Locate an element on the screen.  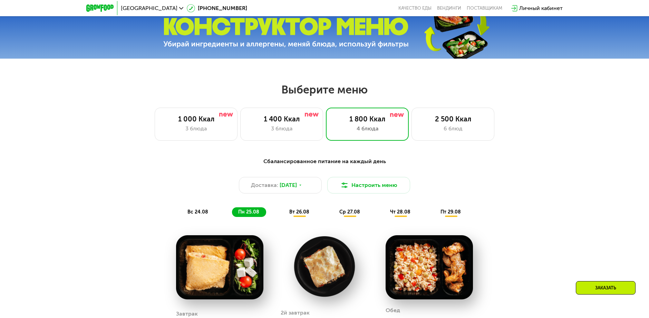
a: Качество еды is located at coordinates (415, 8).